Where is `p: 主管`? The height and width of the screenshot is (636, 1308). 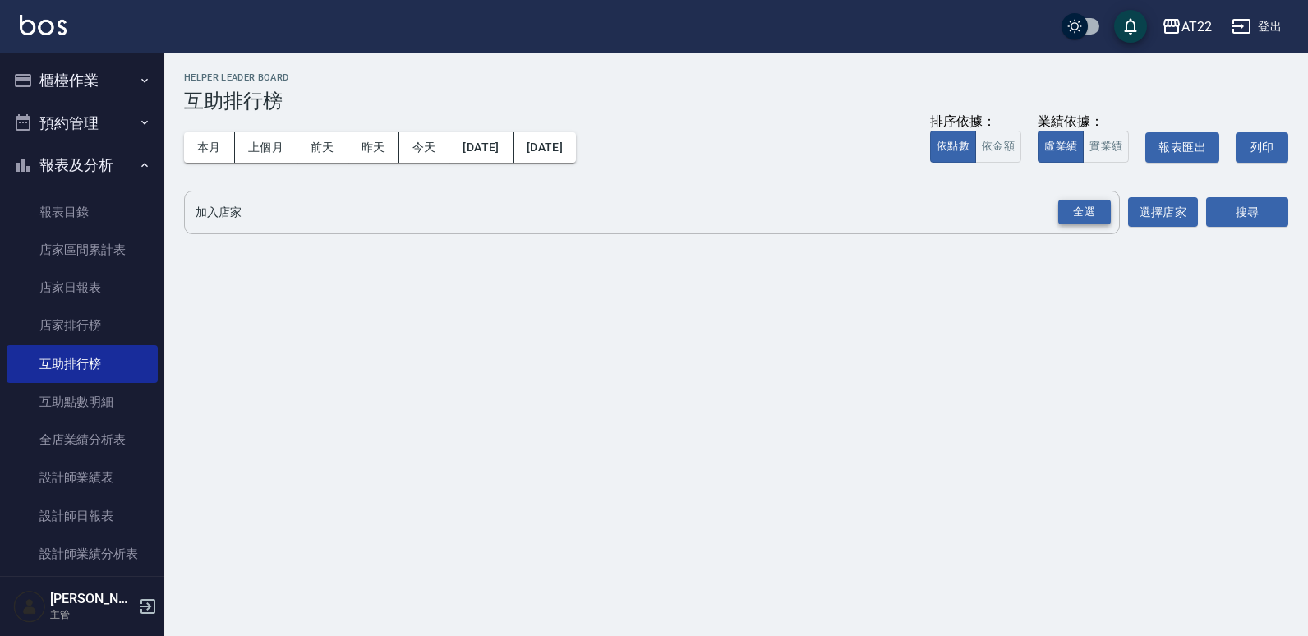
p: 主管 is located at coordinates (92, 615).